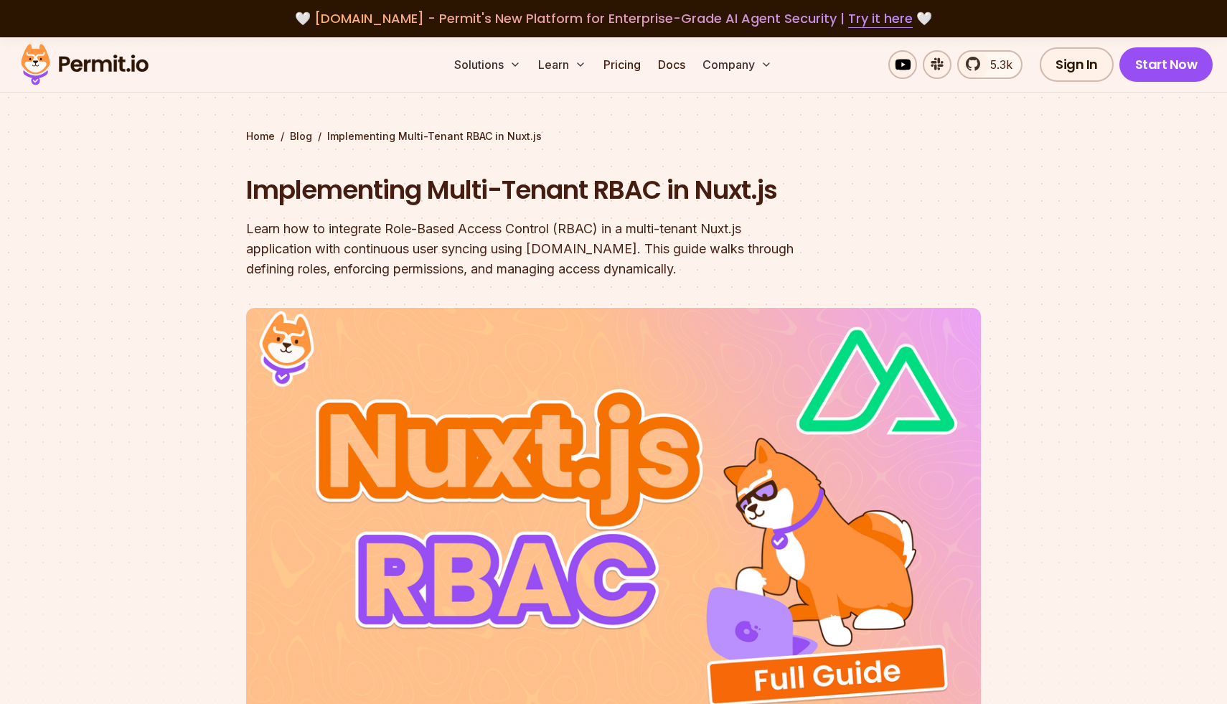  Describe the element at coordinates (487, 65) in the screenshot. I see `button: Solutions` at that location.